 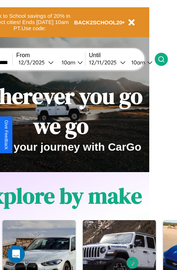 What do you see at coordinates (36, 62) in the screenshot?
I see `button: 12/3/2025` at bounding box center [36, 62].